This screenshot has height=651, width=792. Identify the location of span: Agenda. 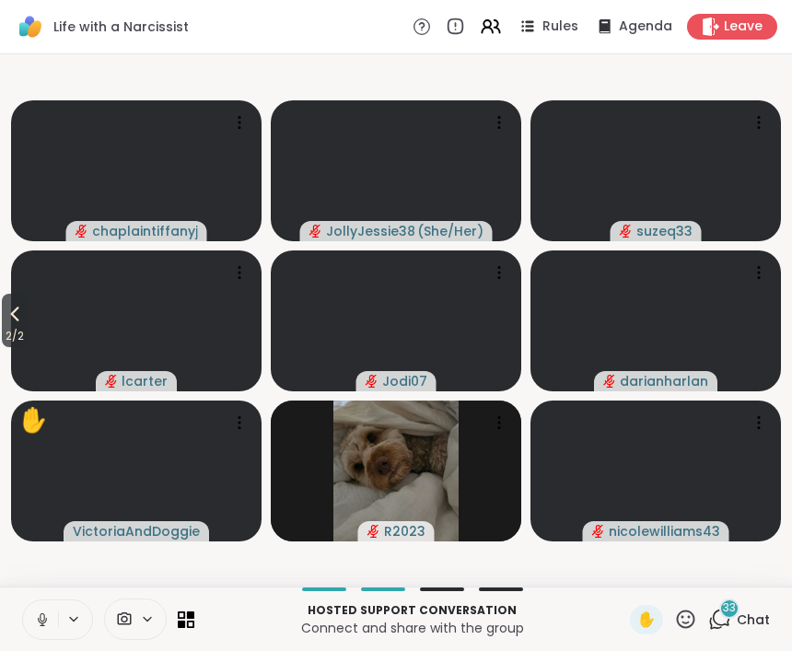
(645, 27).